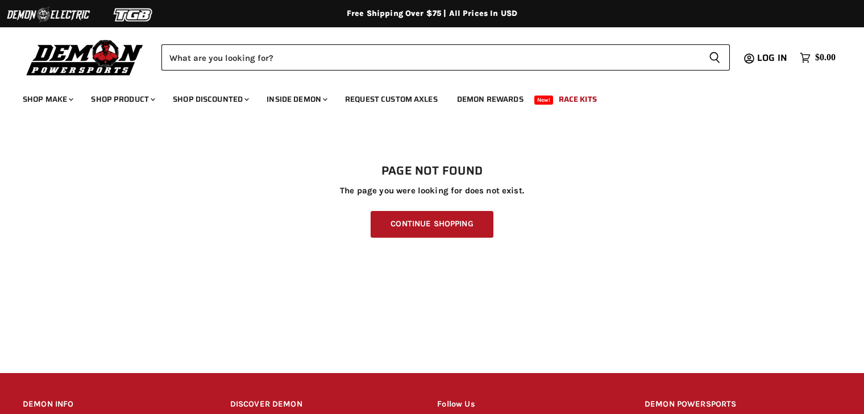 The height and width of the screenshot is (414, 864). I want to click on a: Race Kits, so click(577, 99).